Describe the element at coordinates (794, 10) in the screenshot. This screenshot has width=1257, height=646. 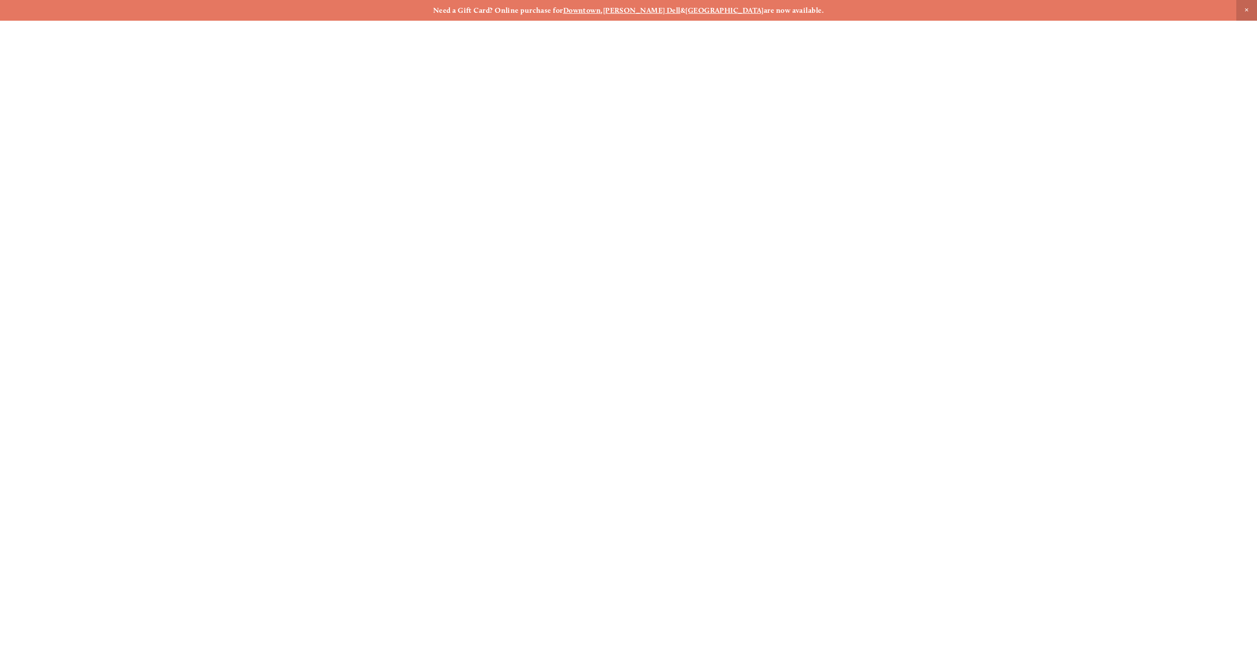
I see `strong: are now available.` at that location.